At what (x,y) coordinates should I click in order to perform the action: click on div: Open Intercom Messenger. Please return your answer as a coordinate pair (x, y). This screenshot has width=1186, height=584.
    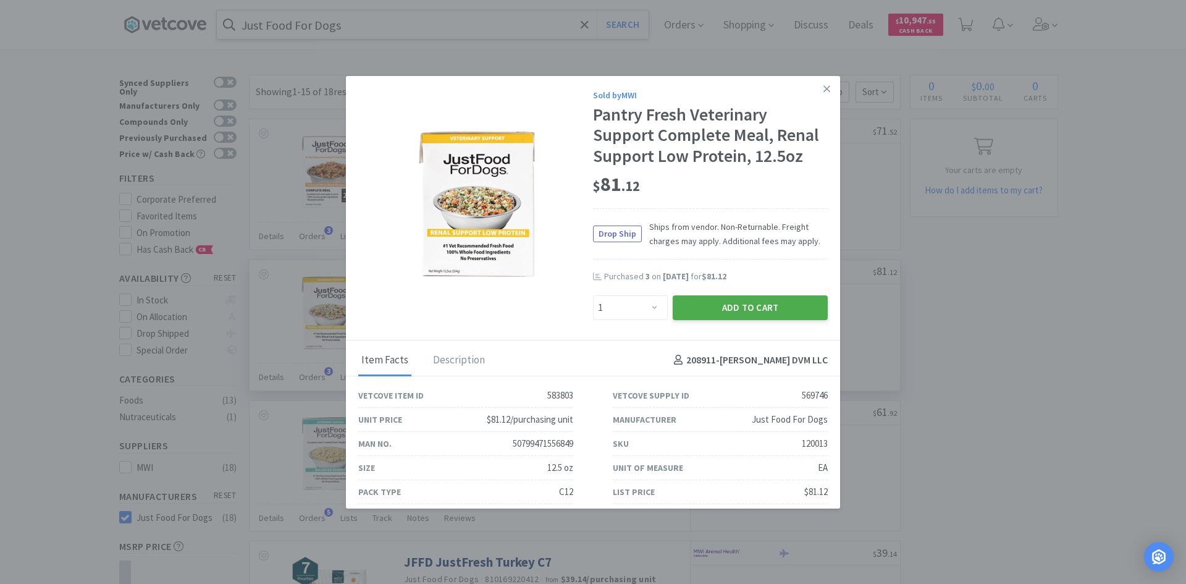
    Looking at the image, I should click on (1159, 557).